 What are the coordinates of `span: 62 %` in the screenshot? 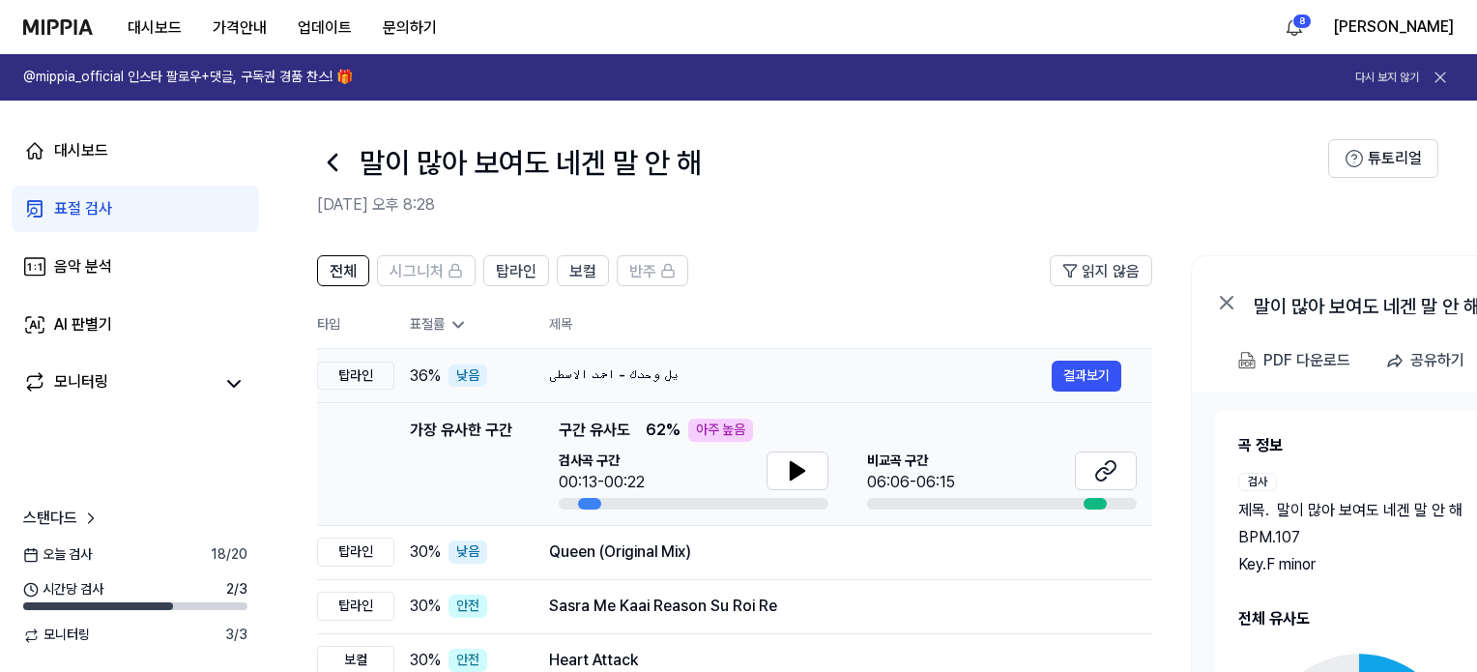 It's located at (663, 430).